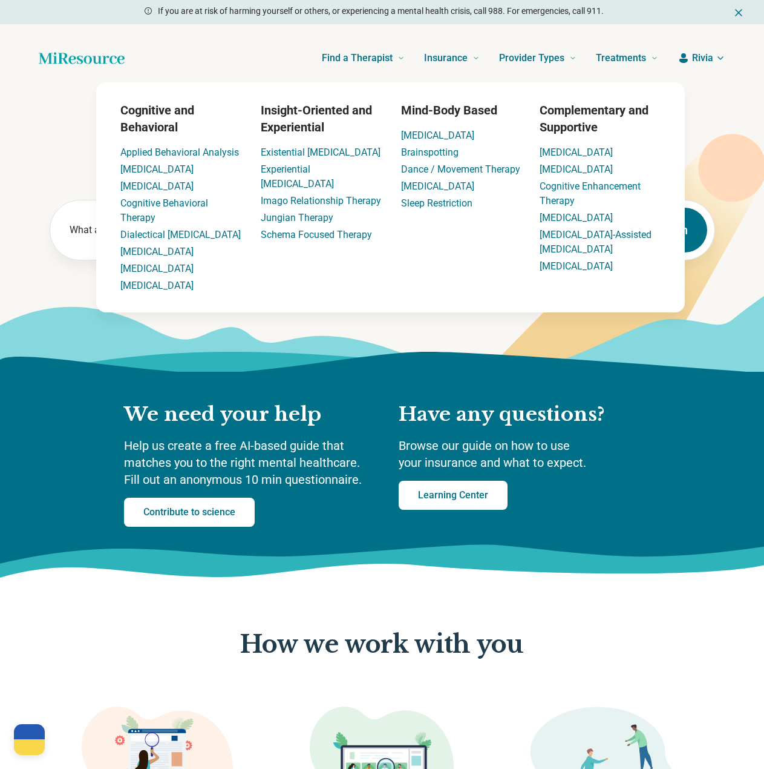 This screenshot has height=769, width=764. Describe the element at coordinates (538, 58) in the screenshot. I see `a: Provider Types` at that location.